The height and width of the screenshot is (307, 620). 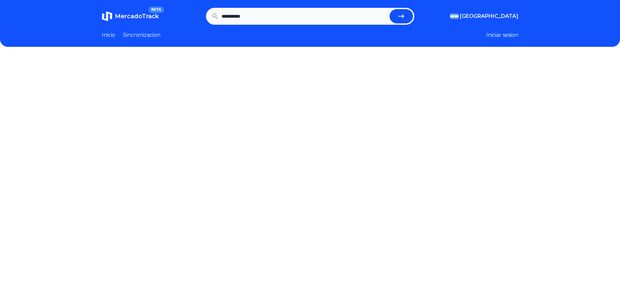 I want to click on a: MercadoTrackBETA, so click(x=130, y=16).